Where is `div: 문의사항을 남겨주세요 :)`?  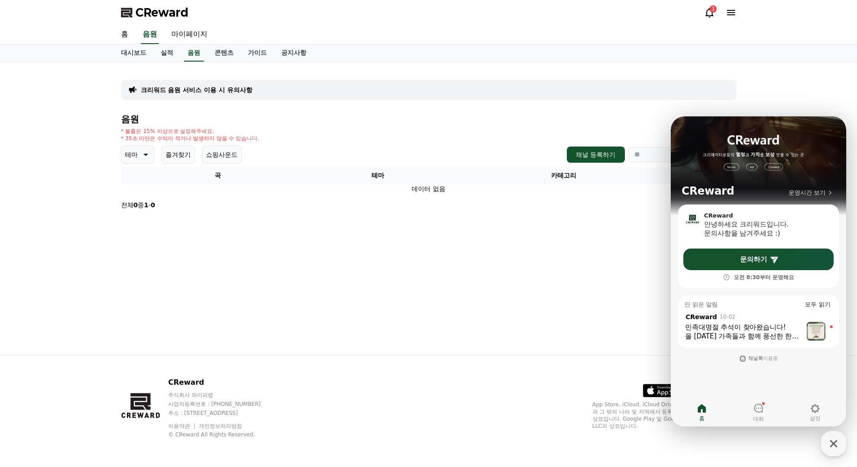 div: 문의사항을 남겨주세요 :) is located at coordinates (90, 117).